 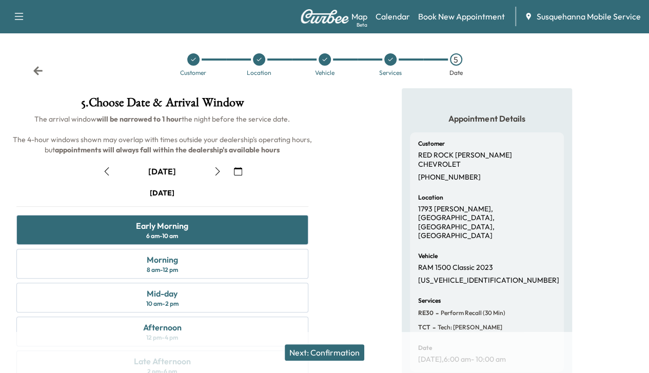 I want to click on div: 5, so click(x=456, y=60).